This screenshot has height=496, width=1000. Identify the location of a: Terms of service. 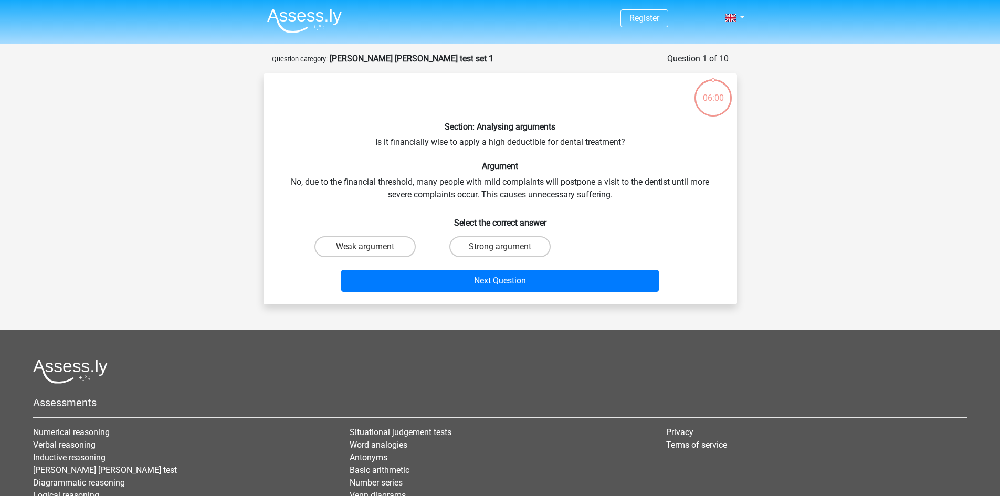
(697, 445).